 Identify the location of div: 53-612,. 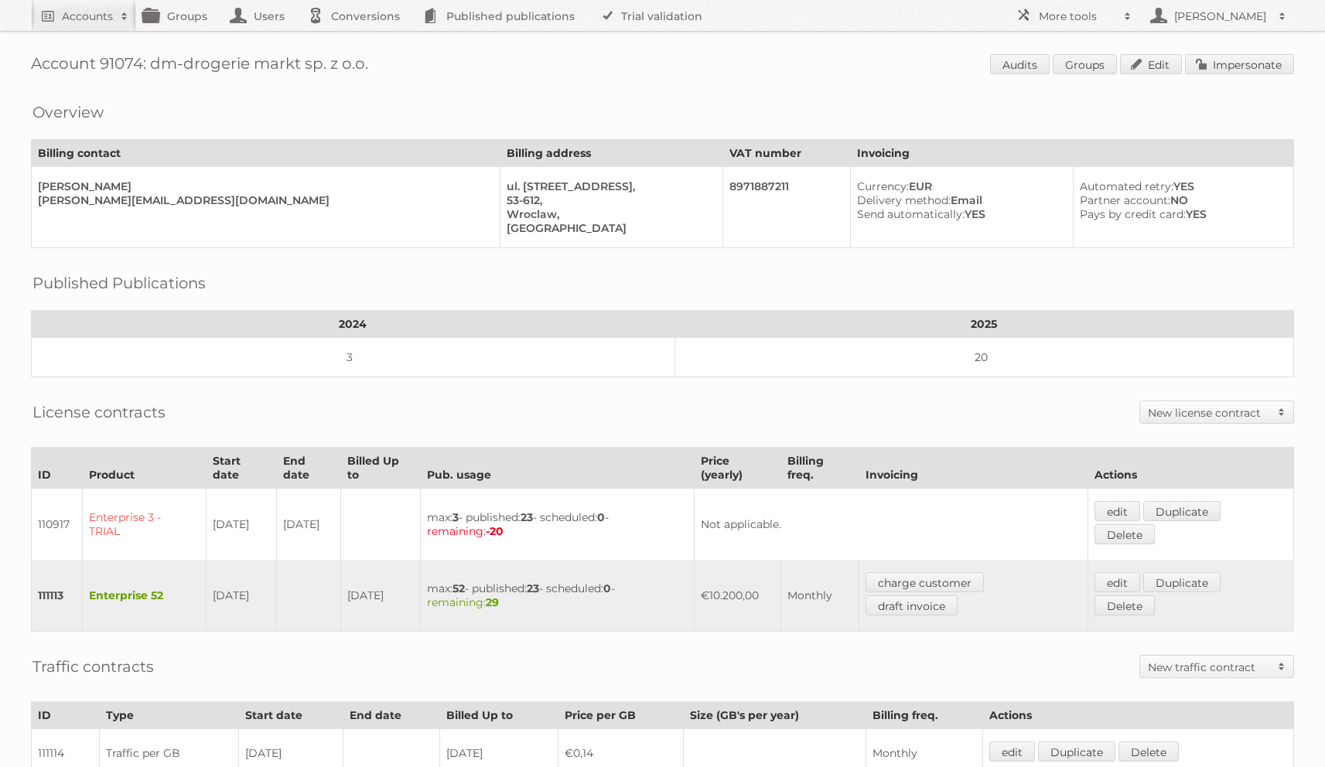
(608, 200).